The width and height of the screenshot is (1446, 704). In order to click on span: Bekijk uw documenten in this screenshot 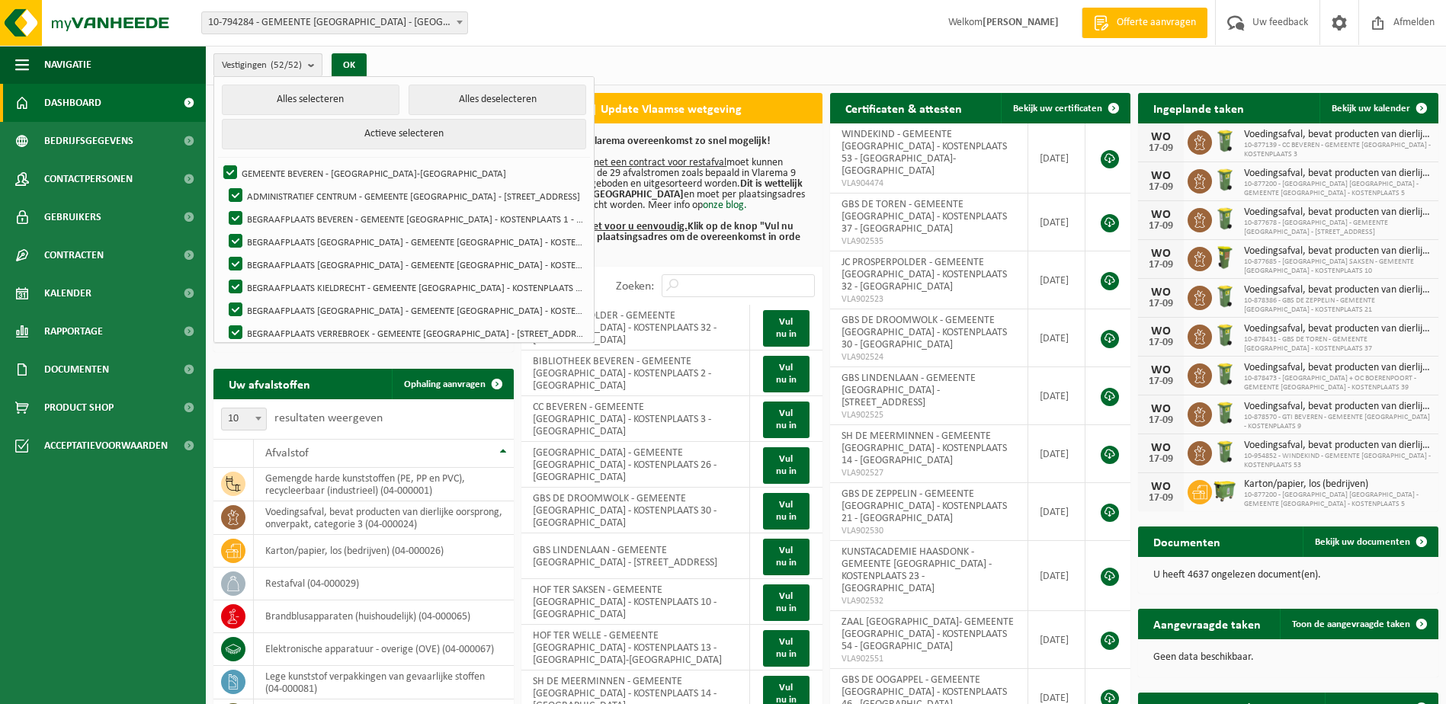, I will do `click(1362, 542)`.